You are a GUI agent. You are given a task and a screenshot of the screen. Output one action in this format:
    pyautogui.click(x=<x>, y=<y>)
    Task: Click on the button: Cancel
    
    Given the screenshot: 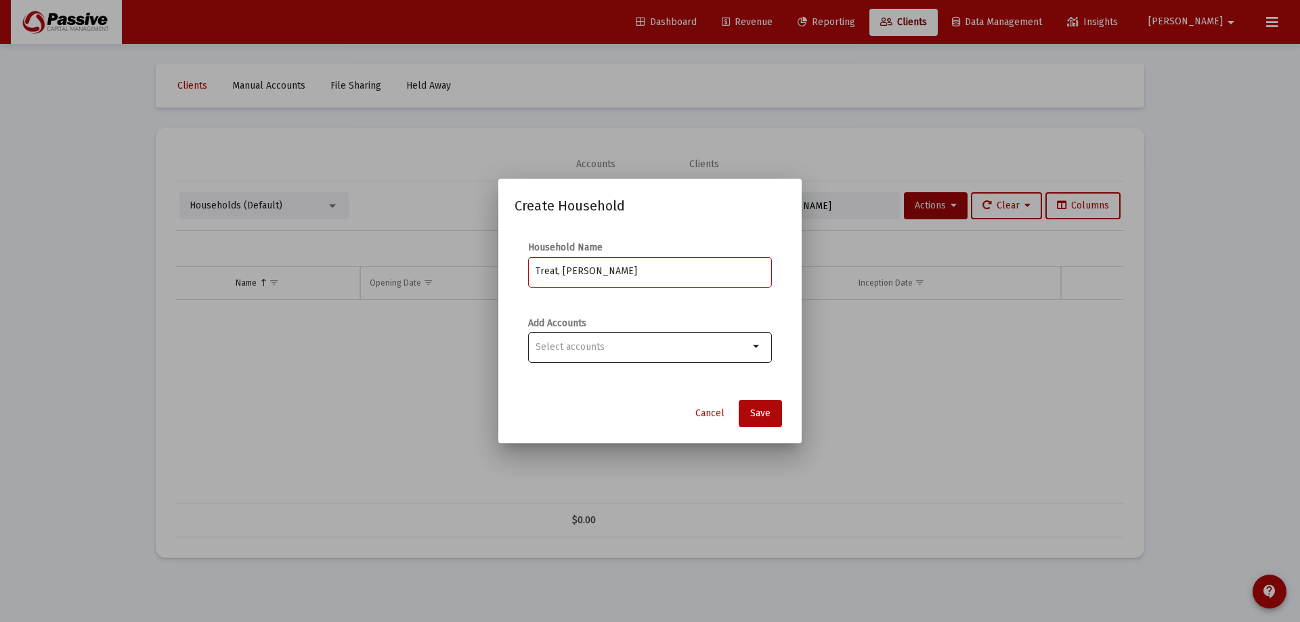 What is the action you would take?
    pyautogui.click(x=710, y=414)
    